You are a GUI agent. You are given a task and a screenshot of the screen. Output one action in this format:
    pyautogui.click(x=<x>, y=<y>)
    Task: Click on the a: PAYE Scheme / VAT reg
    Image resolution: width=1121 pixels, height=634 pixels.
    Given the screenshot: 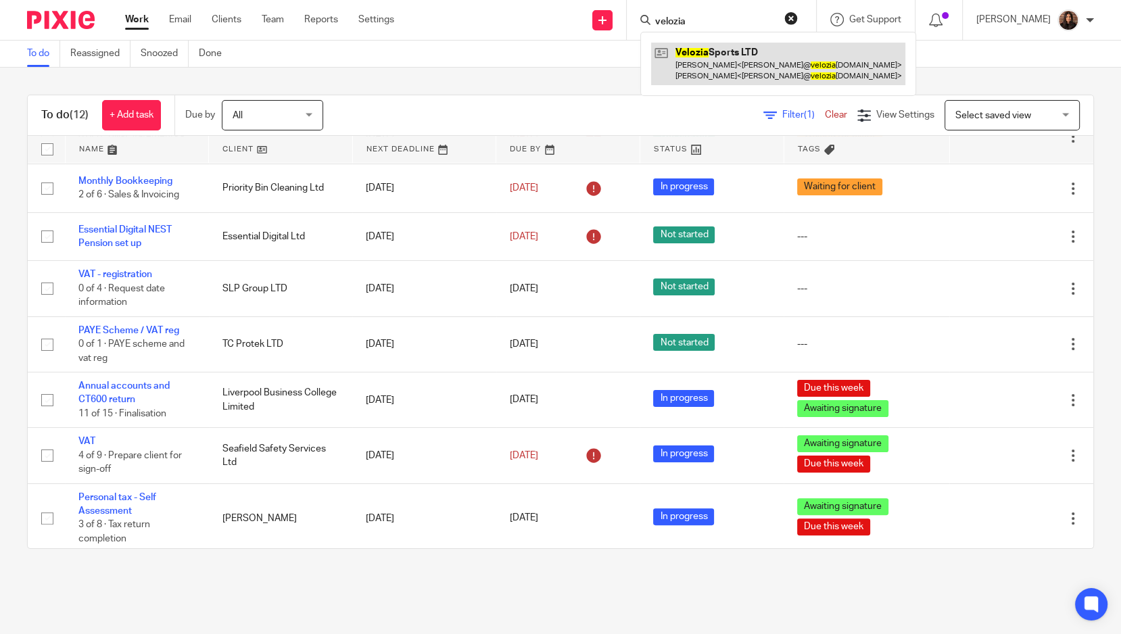 What is the action you would take?
    pyautogui.click(x=129, y=331)
    